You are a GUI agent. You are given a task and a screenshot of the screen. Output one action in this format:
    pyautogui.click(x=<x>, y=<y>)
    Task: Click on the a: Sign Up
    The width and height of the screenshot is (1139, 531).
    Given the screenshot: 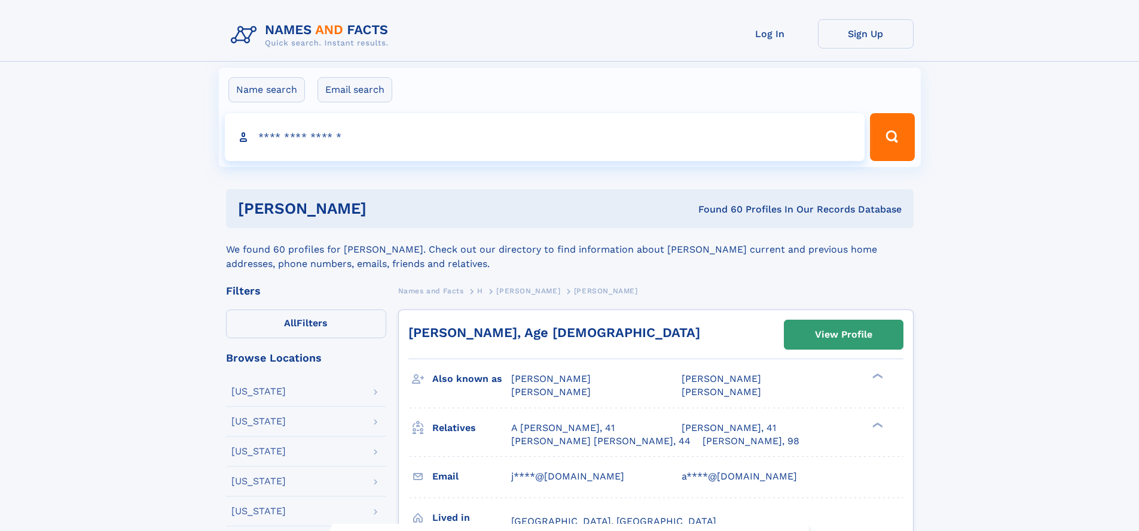 What is the action you would take?
    pyautogui.click(x=866, y=33)
    